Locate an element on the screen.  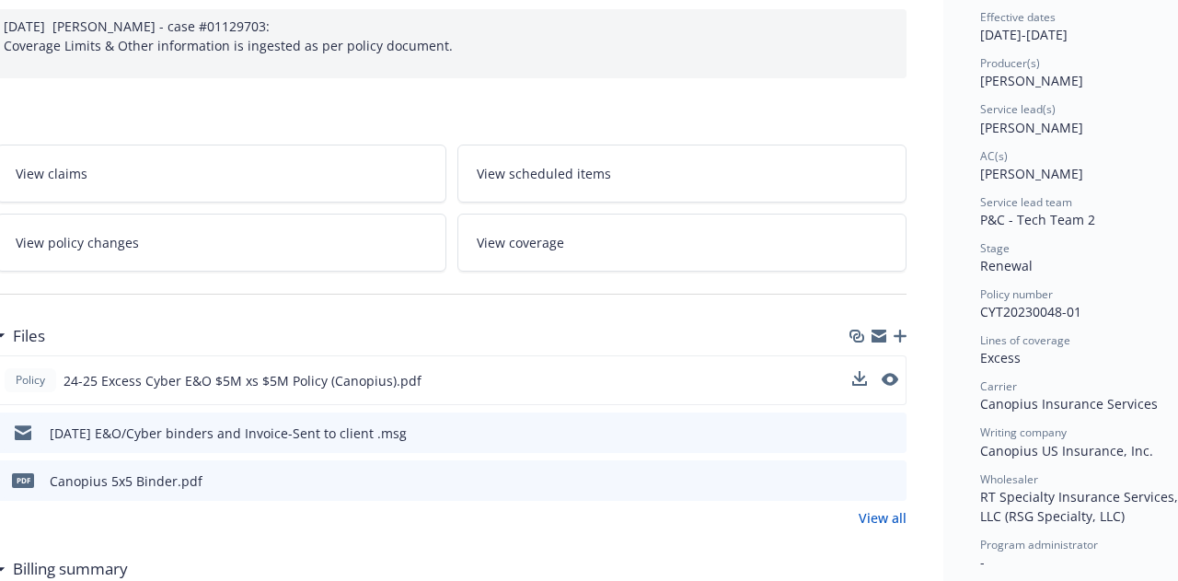
span: View policy changes is located at coordinates (77, 242).